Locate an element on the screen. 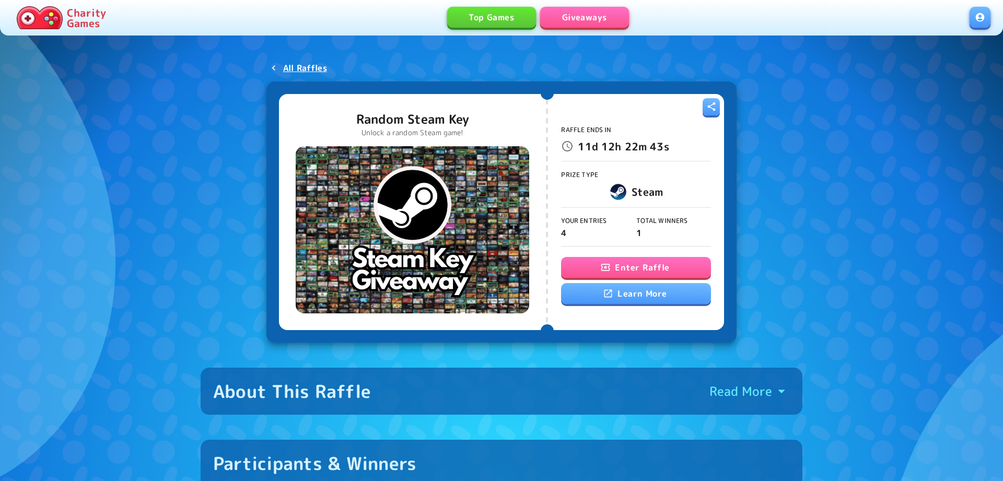 Image resolution: width=1003 pixels, height=481 pixels. h6: Steam is located at coordinates (647, 192).